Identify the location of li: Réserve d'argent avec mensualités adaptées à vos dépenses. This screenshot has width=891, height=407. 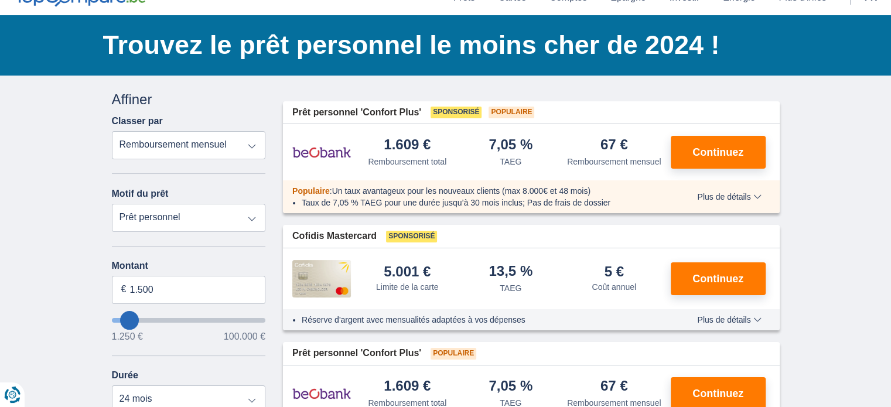
(482, 320).